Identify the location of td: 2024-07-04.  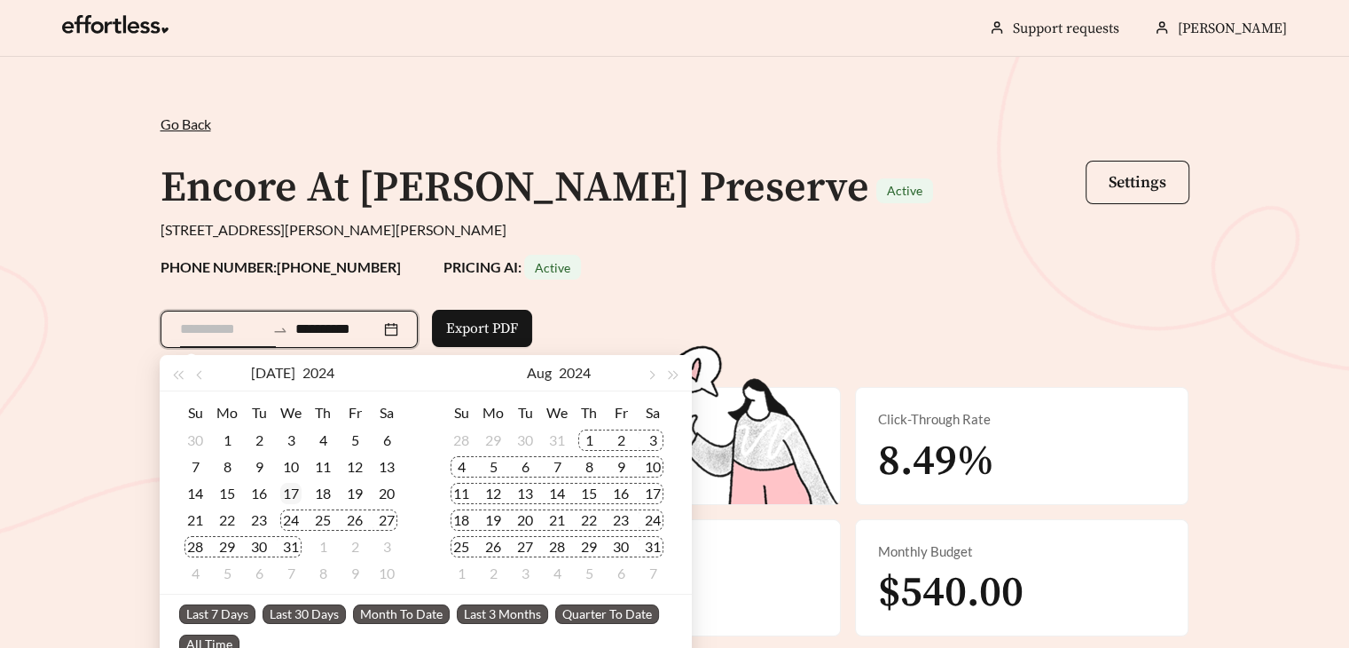
(323, 440).